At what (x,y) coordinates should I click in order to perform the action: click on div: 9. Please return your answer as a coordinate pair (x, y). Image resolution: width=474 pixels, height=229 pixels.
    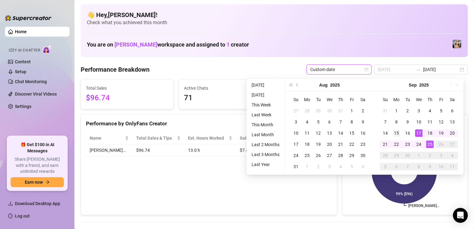
    Looking at the image, I should click on (363, 122).